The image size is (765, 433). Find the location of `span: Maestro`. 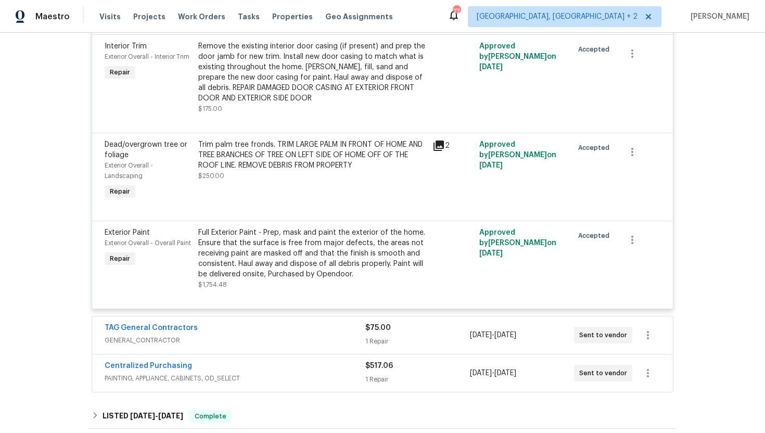

span: Maestro is located at coordinates (53, 17).